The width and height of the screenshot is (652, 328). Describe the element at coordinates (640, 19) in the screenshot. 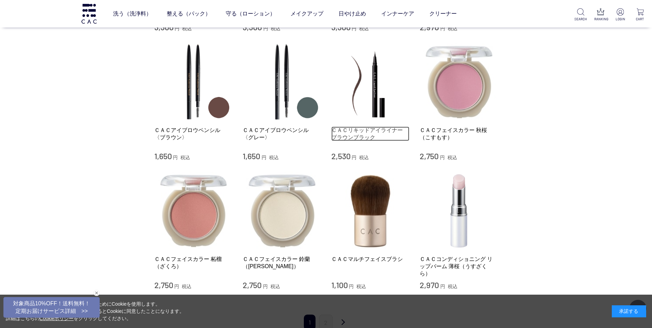

I see `p: CART` at that location.